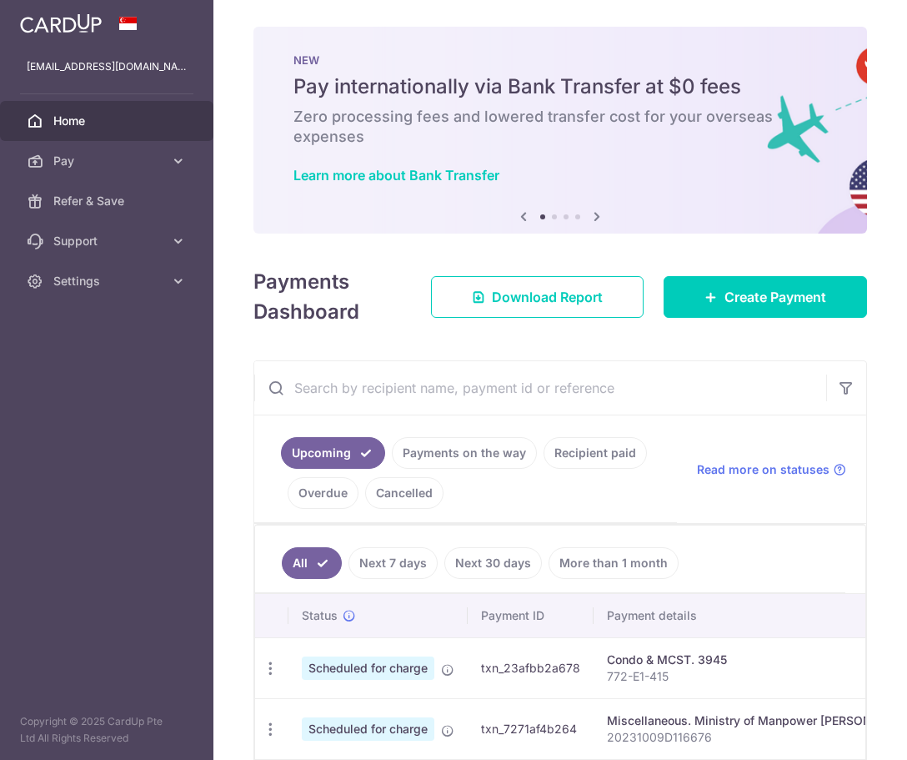 This screenshot has width=907, height=760. Describe the element at coordinates (312, 563) in the screenshot. I see `a: All` at that location.